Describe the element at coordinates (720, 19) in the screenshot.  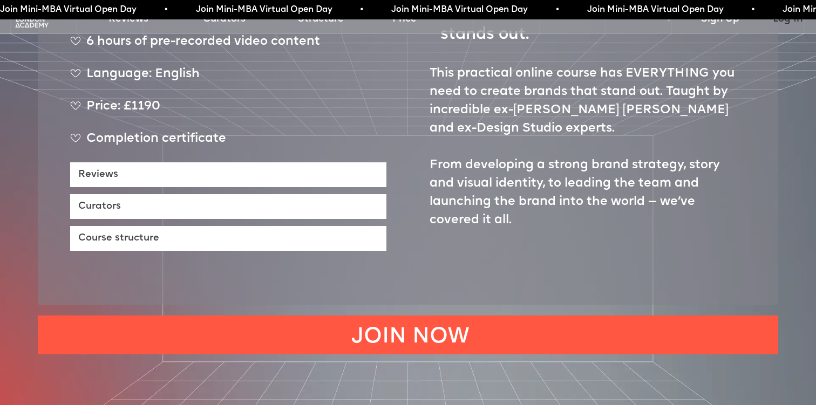
I see `a: Sign Up` at that location.